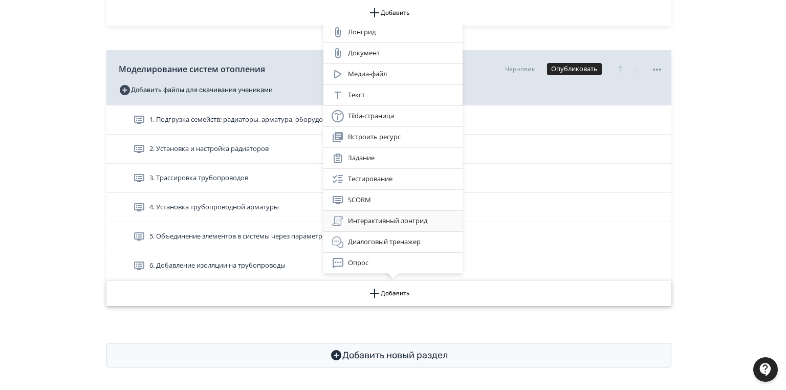  I want to click on div: Встроить ресурс, so click(393, 137).